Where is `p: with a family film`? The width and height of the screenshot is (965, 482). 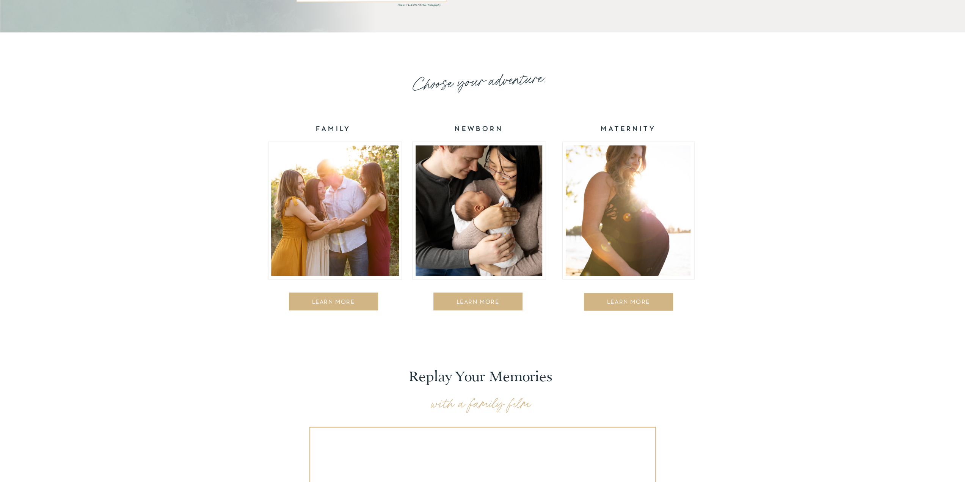
p: with a family film is located at coordinates (483, 402).